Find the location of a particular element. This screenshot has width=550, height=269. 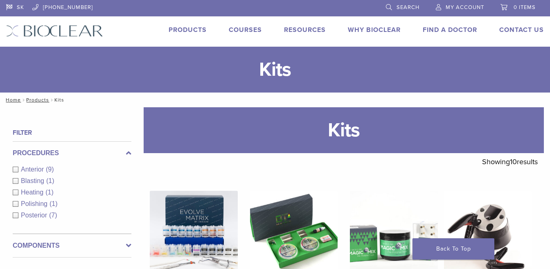

span: 10 is located at coordinates (513, 162).